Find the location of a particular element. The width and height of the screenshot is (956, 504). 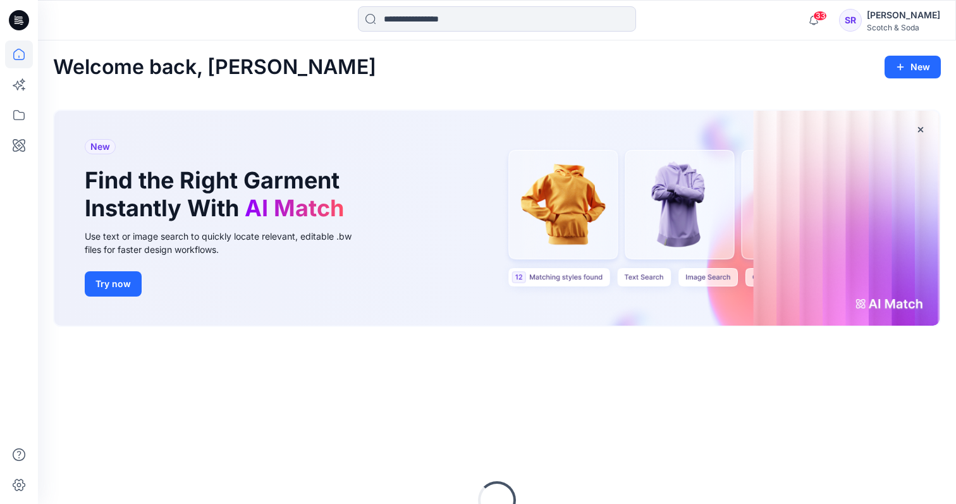

button: New is located at coordinates (912, 67).